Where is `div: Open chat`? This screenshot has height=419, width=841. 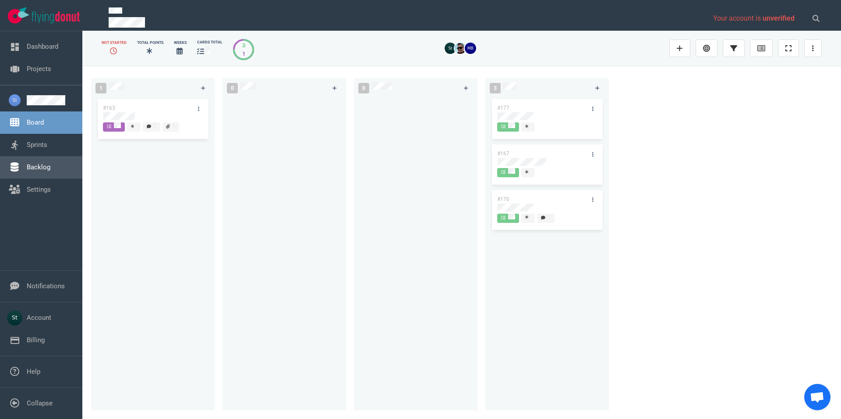
div: Open chat is located at coordinates (818, 397).